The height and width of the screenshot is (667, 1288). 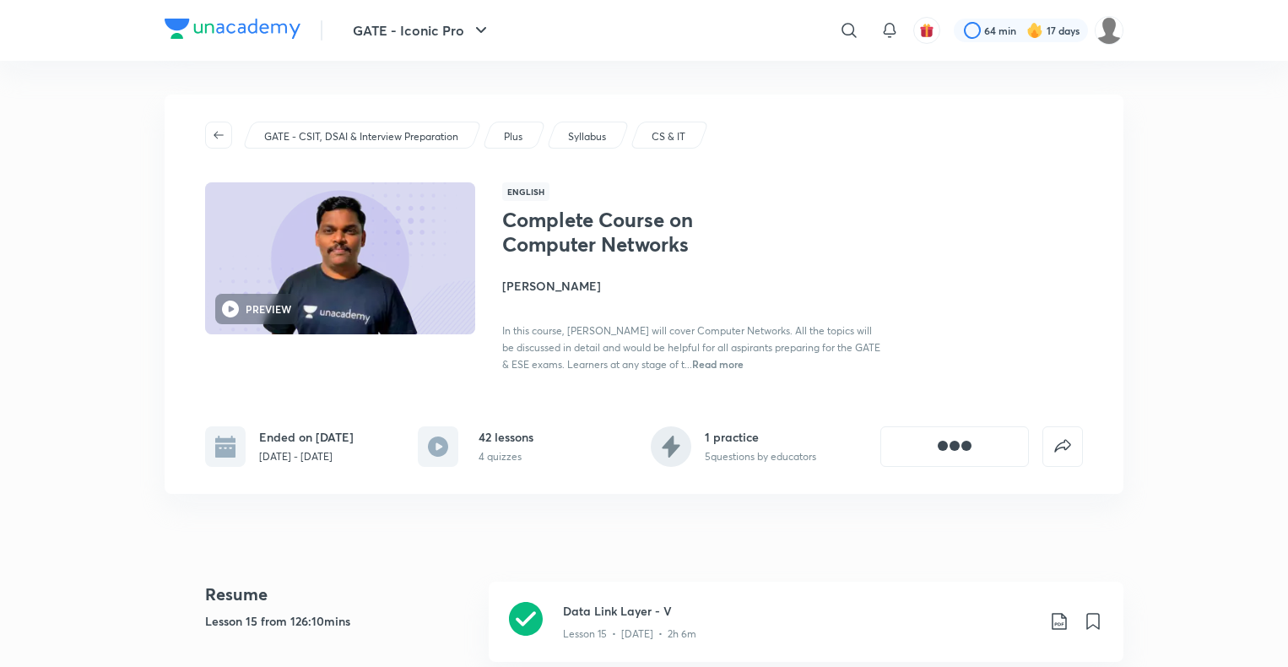 What do you see at coordinates (340, 258) in the screenshot?
I see `img: Thumbnail` at bounding box center [340, 258].